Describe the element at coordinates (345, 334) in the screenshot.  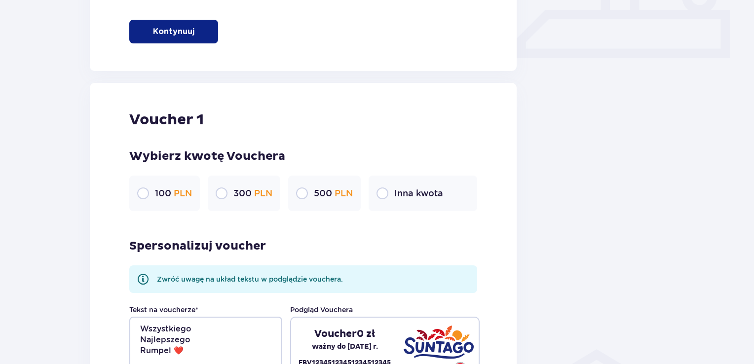
I see `p: Voucher 0 zł` at that location.